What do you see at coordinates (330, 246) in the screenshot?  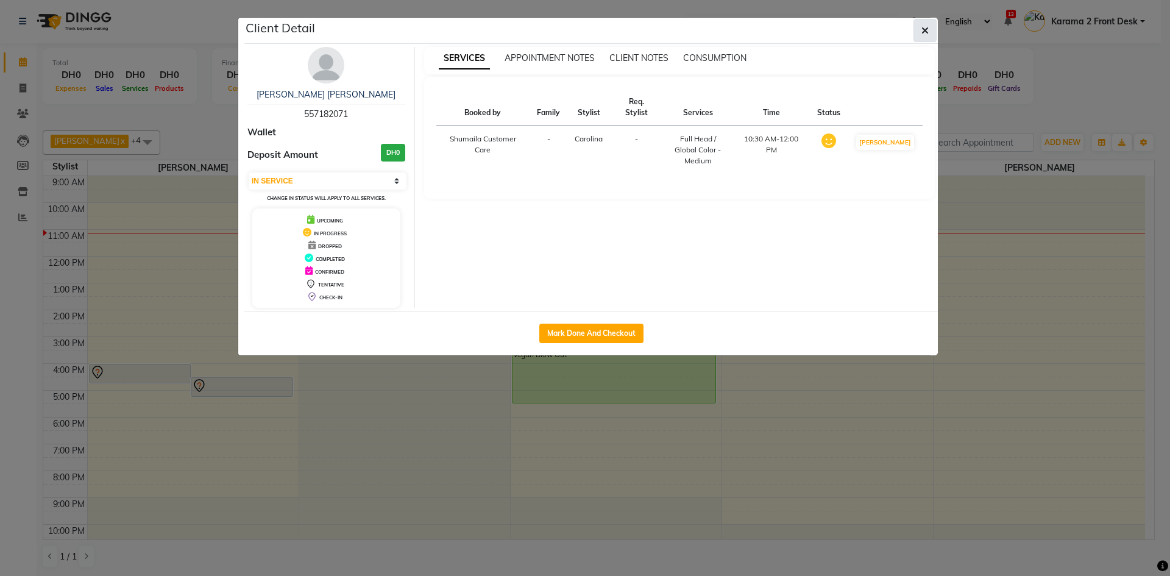 I see `span: DROPPED` at bounding box center [330, 246].